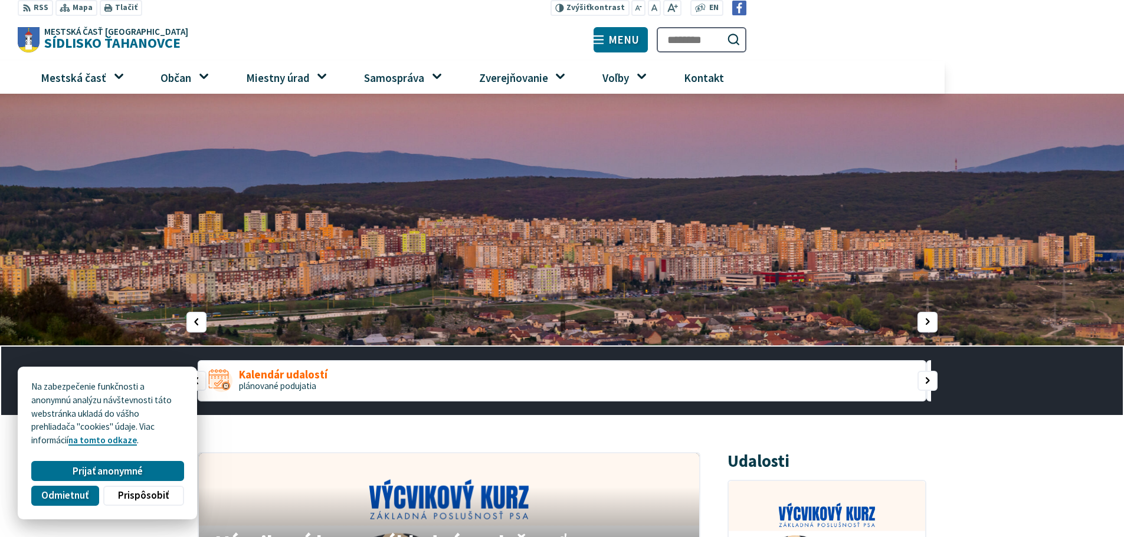  I want to click on span: kontrast, so click(595, 8).